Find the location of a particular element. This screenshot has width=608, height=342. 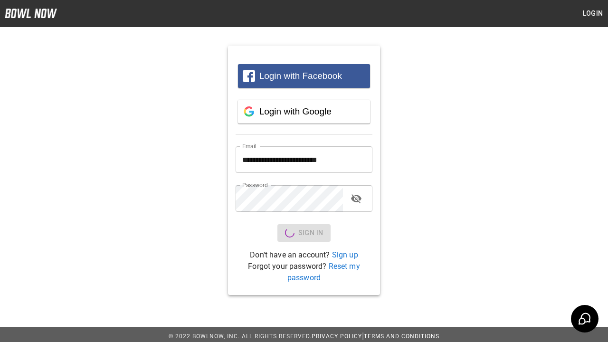

a: Terms and Conditions is located at coordinates (401, 336).